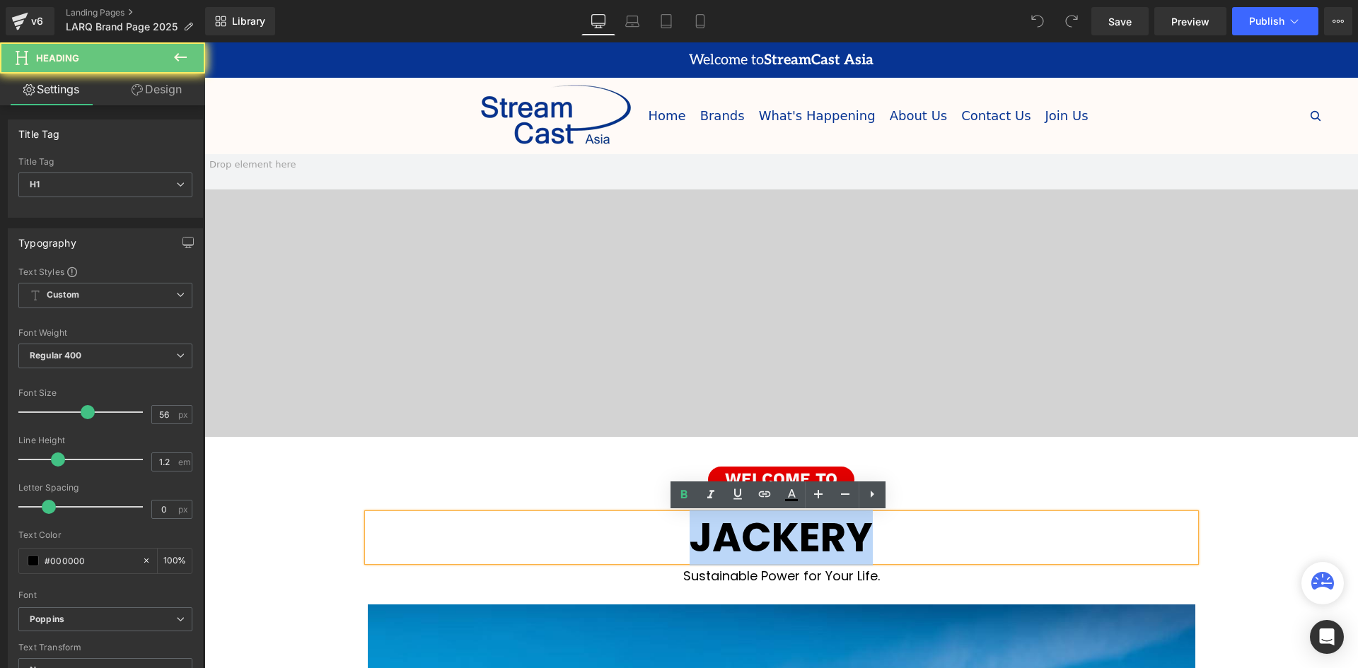 Image resolution: width=1358 pixels, height=668 pixels. I want to click on a: New Library, so click(240, 21).